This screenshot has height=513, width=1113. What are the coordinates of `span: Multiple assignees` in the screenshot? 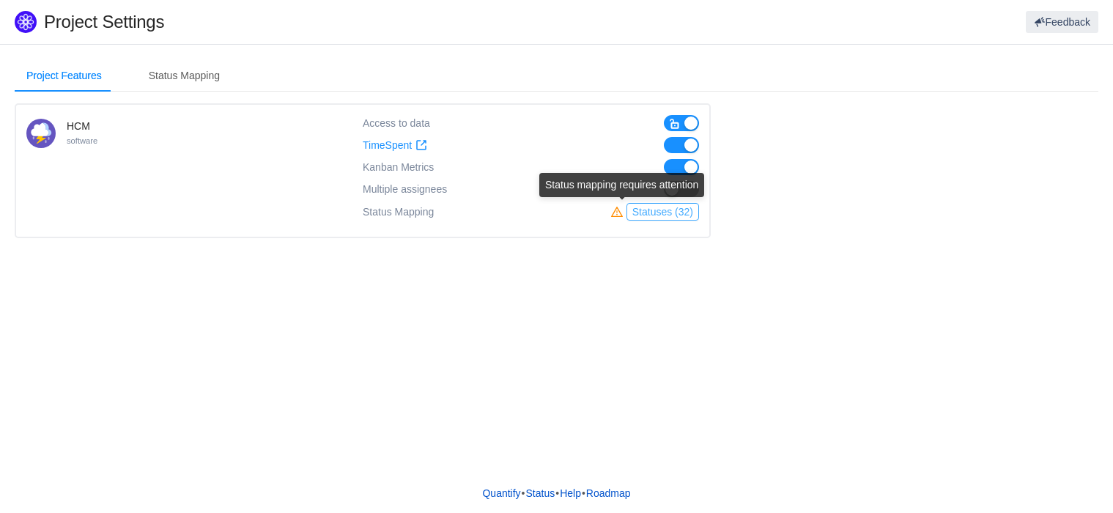 It's located at (404, 189).